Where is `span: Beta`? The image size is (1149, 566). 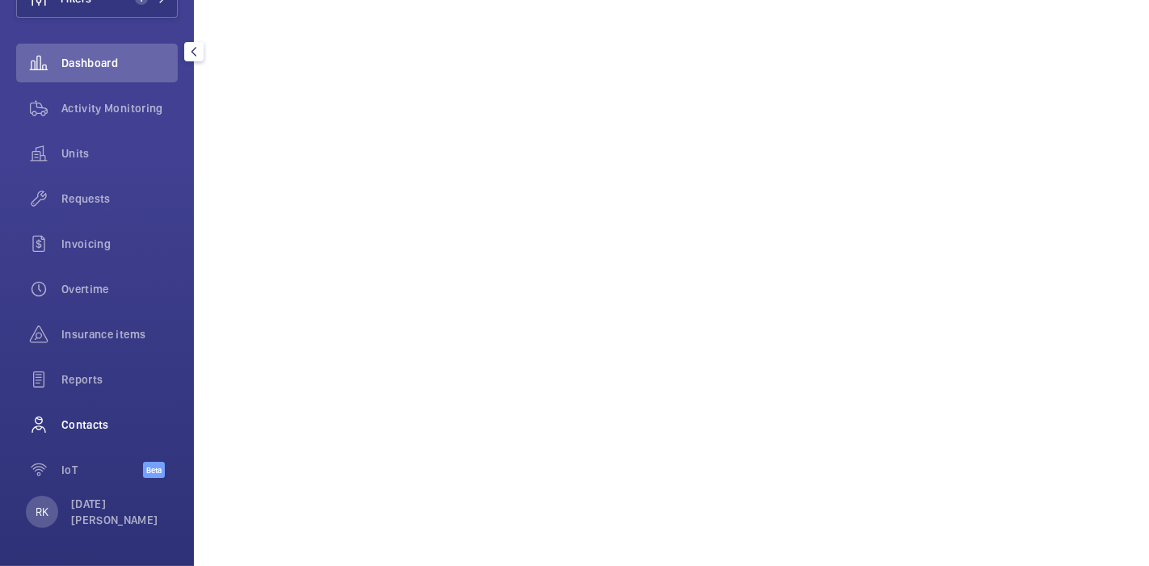
span: Beta is located at coordinates (154, 470).